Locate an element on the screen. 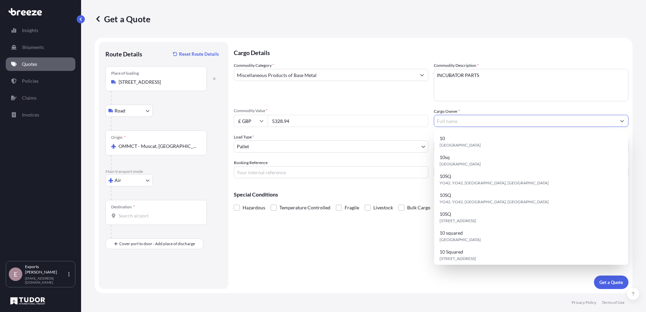 The height and width of the screenshot is (312, 646). p: Main transport mode is located at coordinates (164, 172).